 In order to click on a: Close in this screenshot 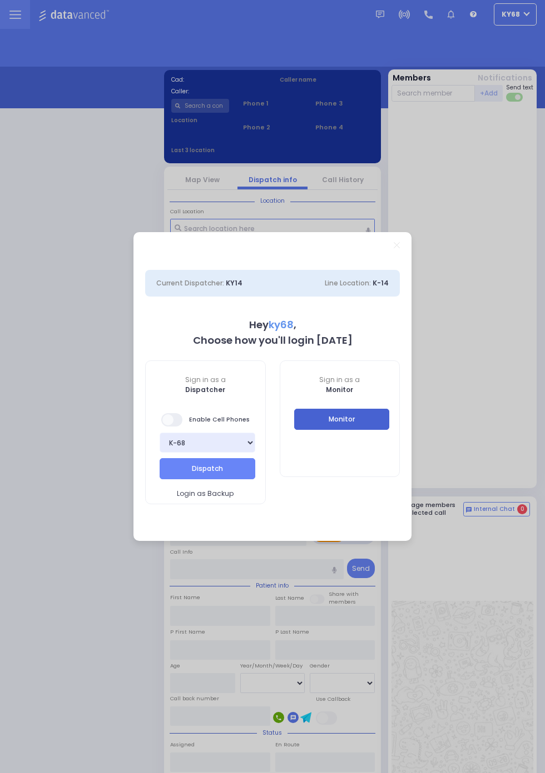, I will do `click(396, 245)`.